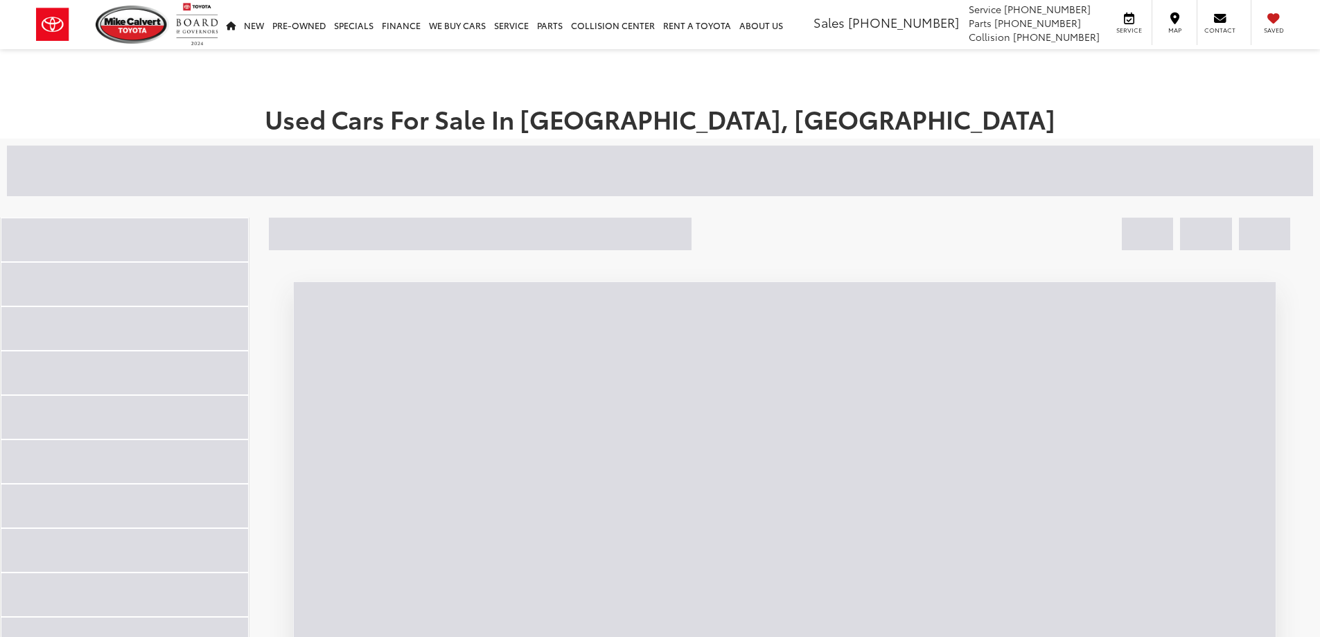 This screenshot has width=1320, height=637. I want to click on span: Parts, so click(980, 23).